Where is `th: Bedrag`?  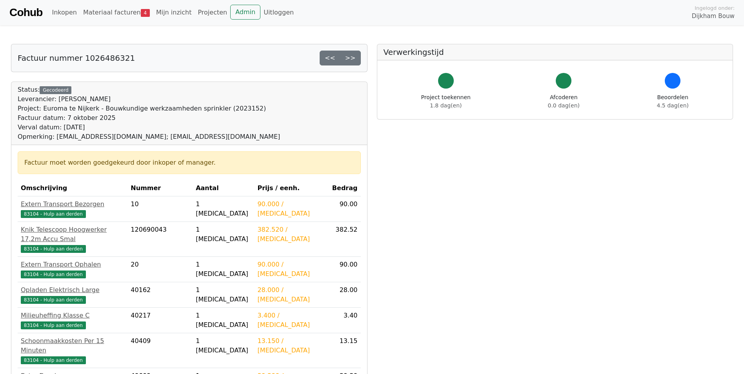 th: Bedrag is located at coordinates (345, 188).